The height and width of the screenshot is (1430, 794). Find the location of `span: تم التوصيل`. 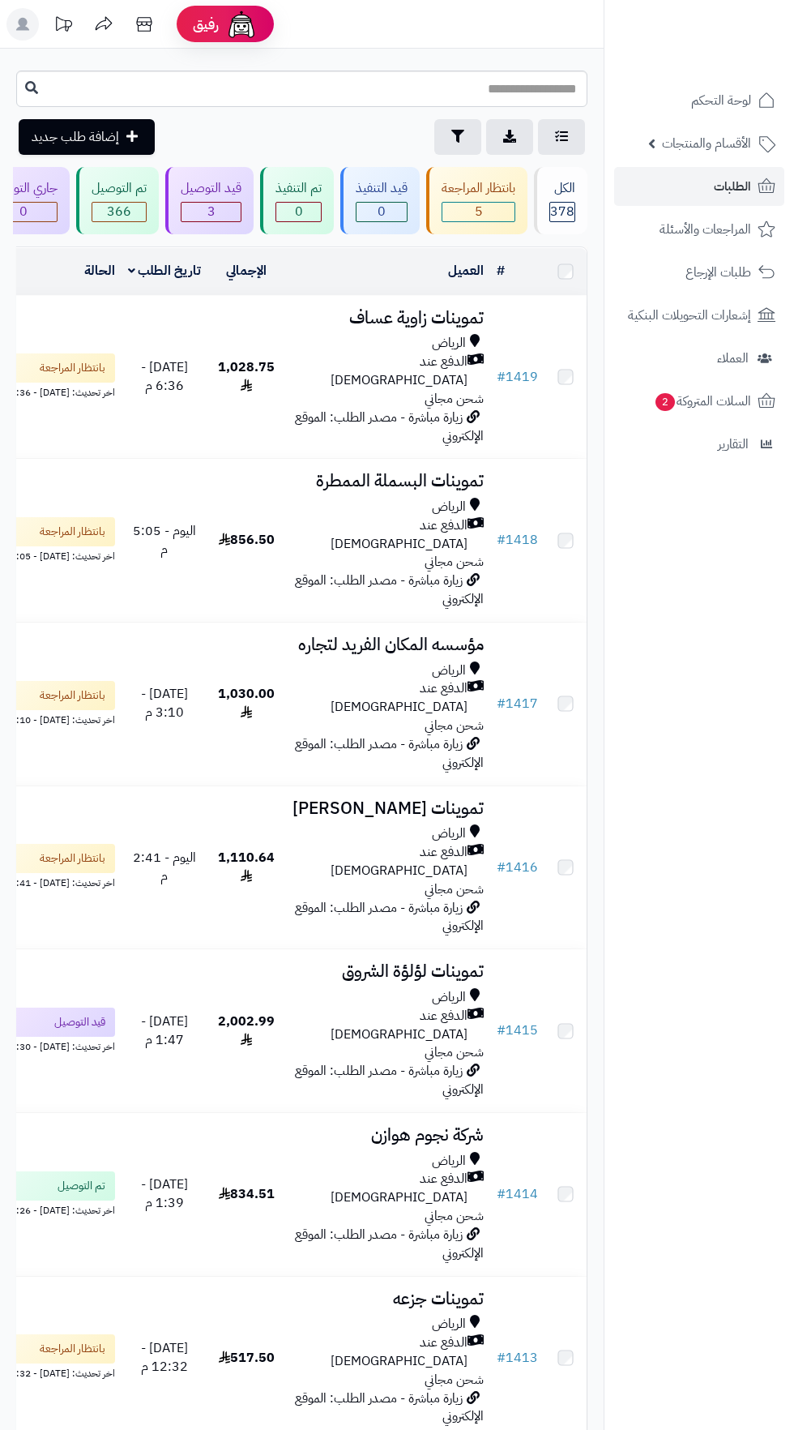

span: تم التوصيل is located at coordinates (81, 1186).